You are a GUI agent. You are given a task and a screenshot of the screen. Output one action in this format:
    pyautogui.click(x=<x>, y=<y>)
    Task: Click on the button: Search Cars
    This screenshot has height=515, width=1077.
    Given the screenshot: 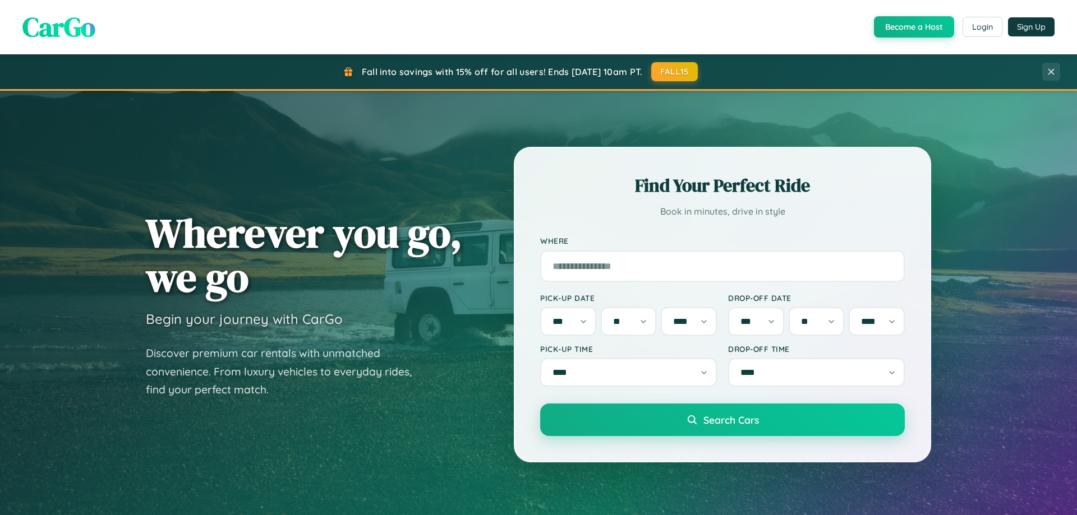 What is the action you would take?
    pyautogui.click(x=722, y=420)
    